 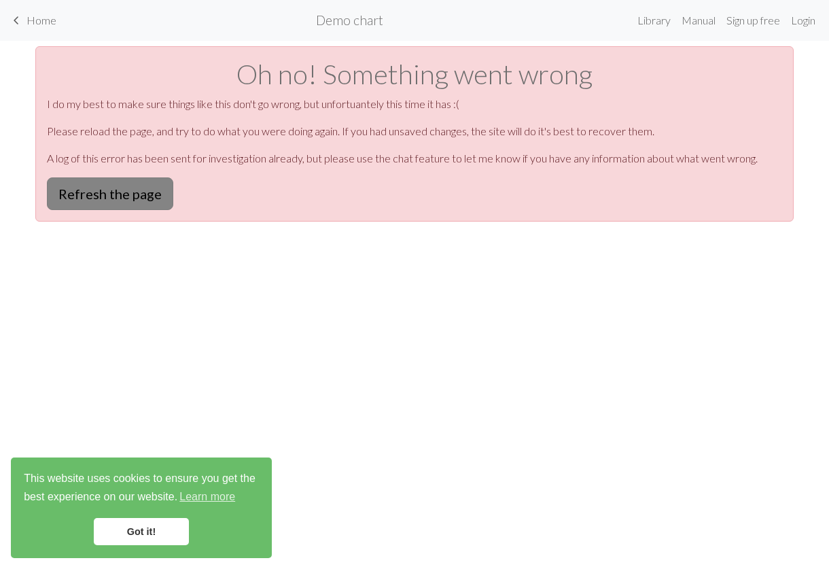 I want to click on h1: Oh no! Something went wrong, so click(x=415, y=74).